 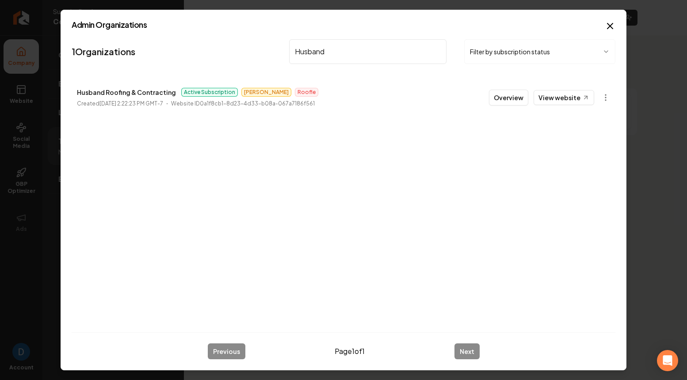 What do you see at coordinates (120, 104) in the screenshot?
I see `p: Created` at bounding box center [120, 104].